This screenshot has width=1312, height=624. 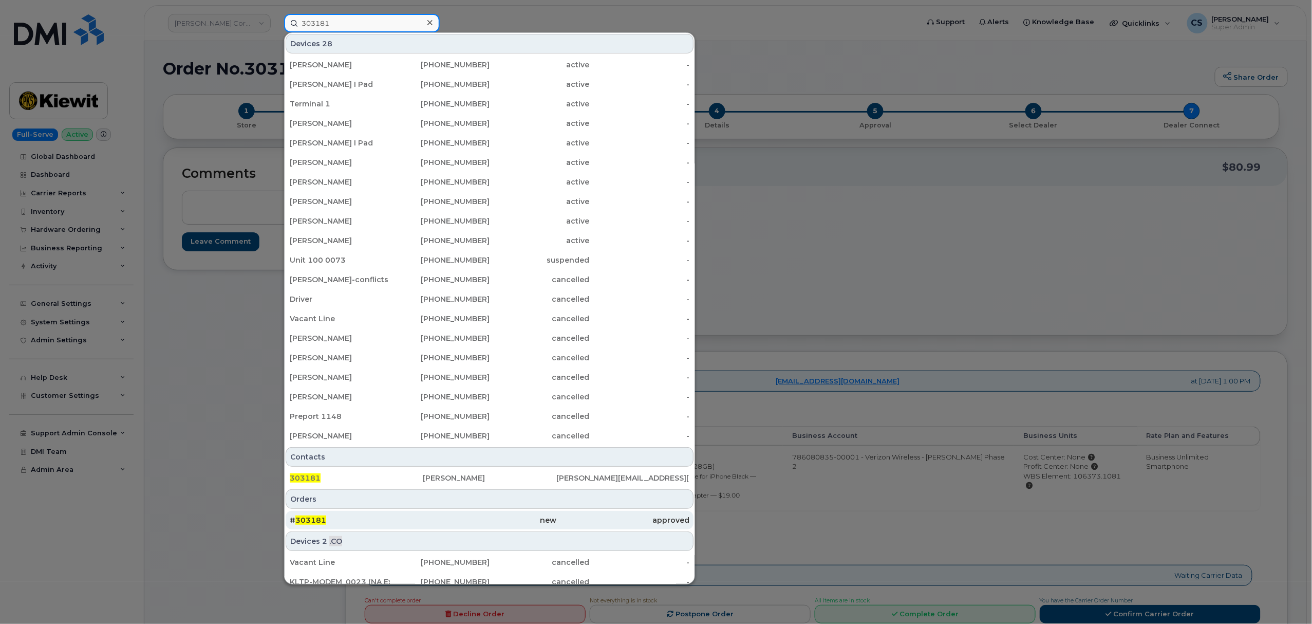 I want to click on div: Terminal 1, so click(x=340, y=104).